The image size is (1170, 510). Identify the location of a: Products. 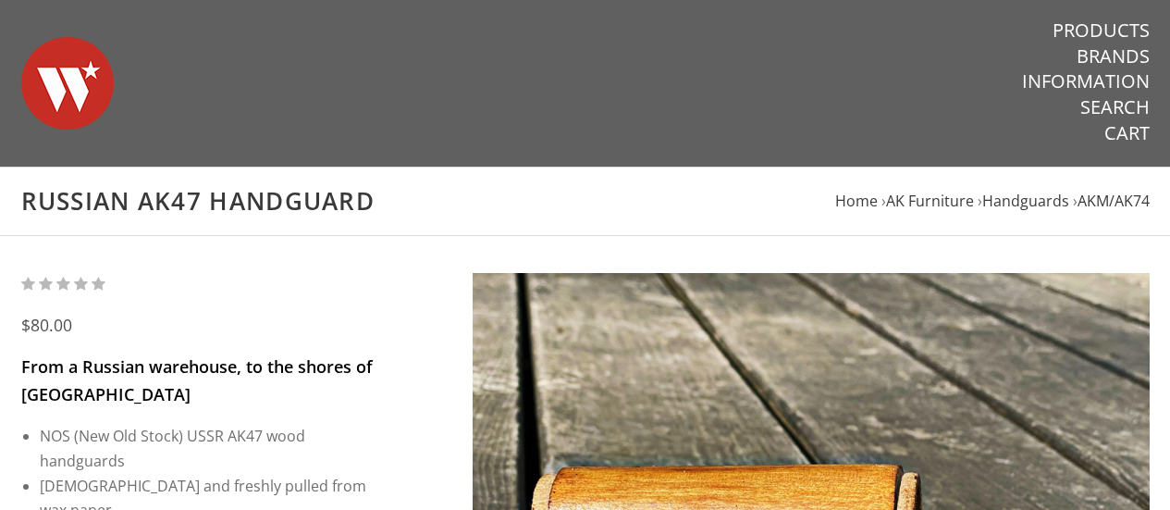
(1101, 31).